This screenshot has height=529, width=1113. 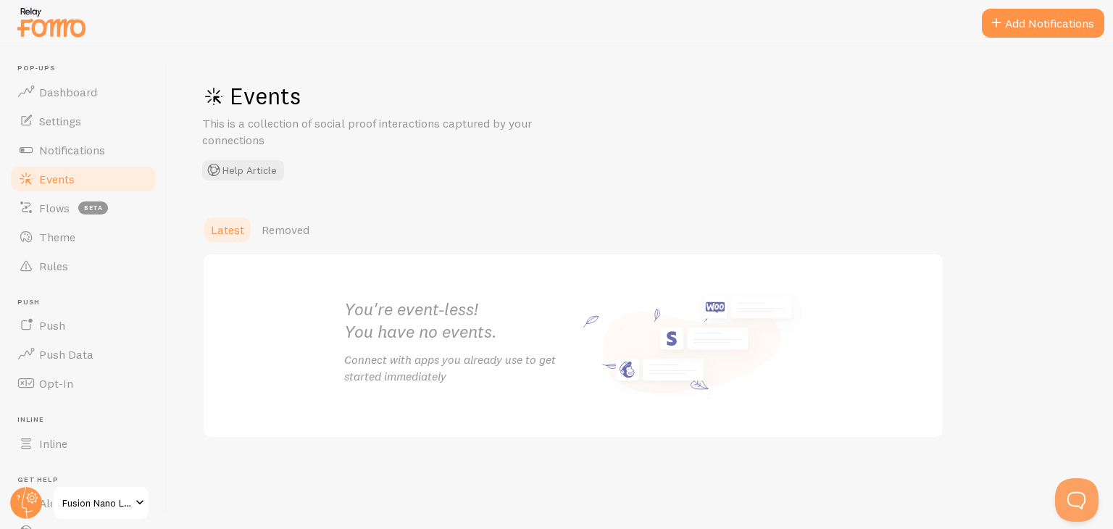 What do you see at coordinates (54, 208) in the screenshot?
I see `span: Flows` at bounding box center [54, 208].